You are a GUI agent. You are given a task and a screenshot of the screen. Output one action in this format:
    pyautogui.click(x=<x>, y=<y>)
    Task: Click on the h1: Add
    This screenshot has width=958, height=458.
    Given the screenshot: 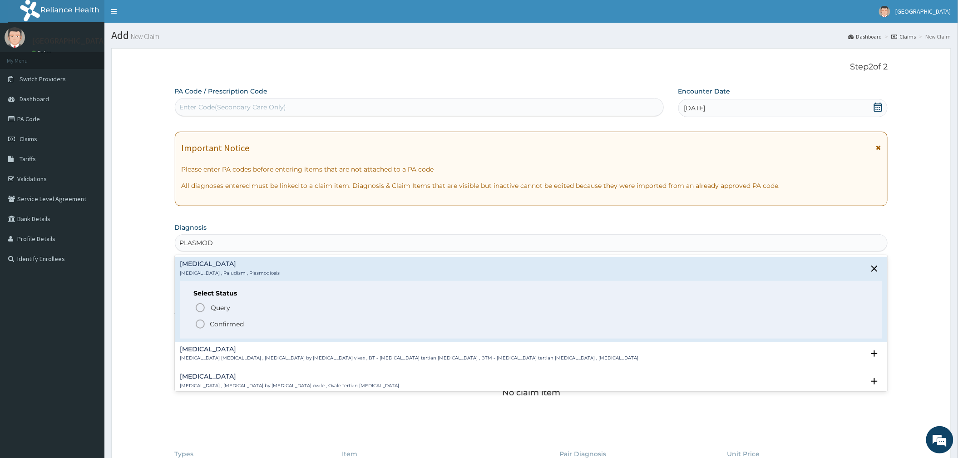 What is the action you would take?
    pyautogui.click(x=531, y=35)
    